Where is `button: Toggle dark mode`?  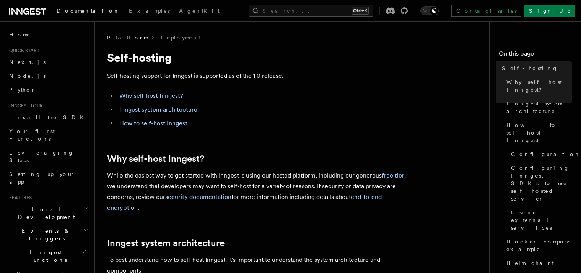 button: Toggle dark mode is located at coordinates (430, 11).